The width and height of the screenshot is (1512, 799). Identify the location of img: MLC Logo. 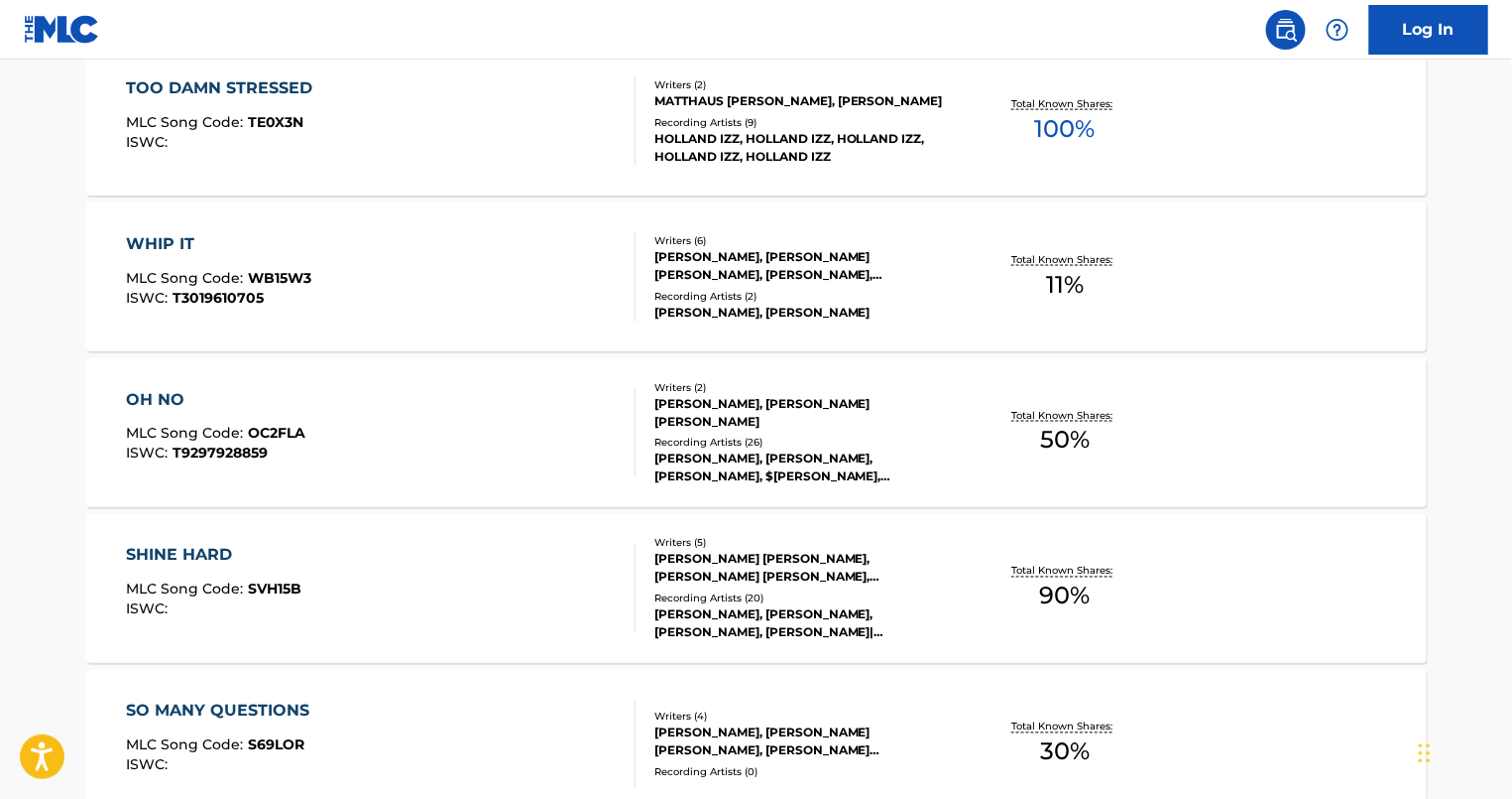
(62, 29).